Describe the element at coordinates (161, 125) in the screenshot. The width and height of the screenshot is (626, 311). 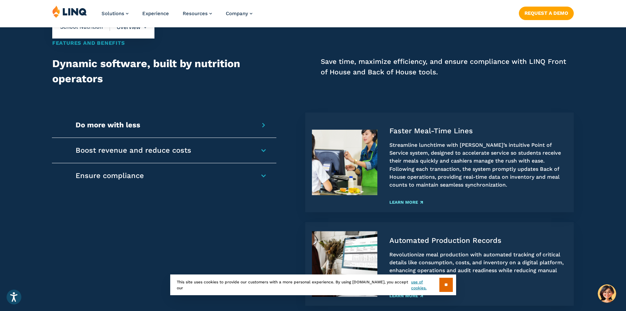
I see `h4: Do more with less` at that location.